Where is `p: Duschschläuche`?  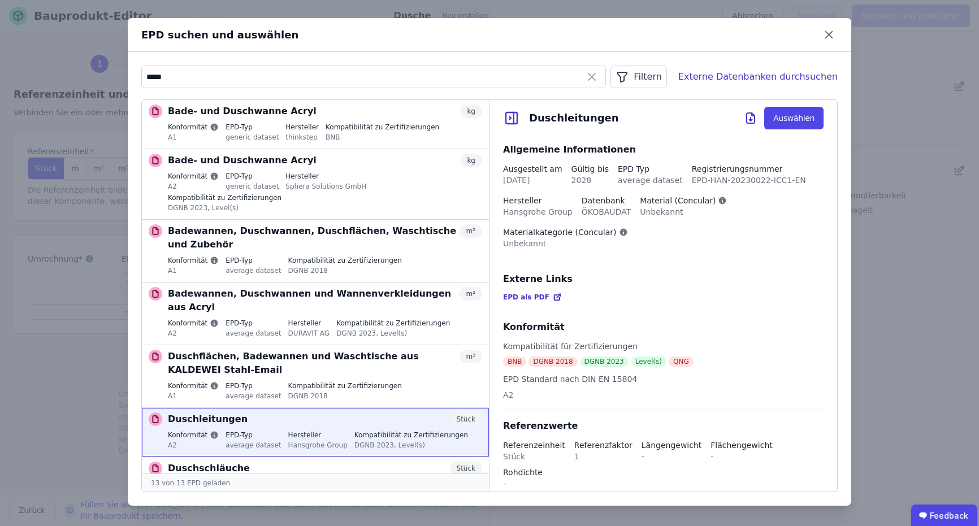
p: Duschschläuche is located at coordinates (209, 469).